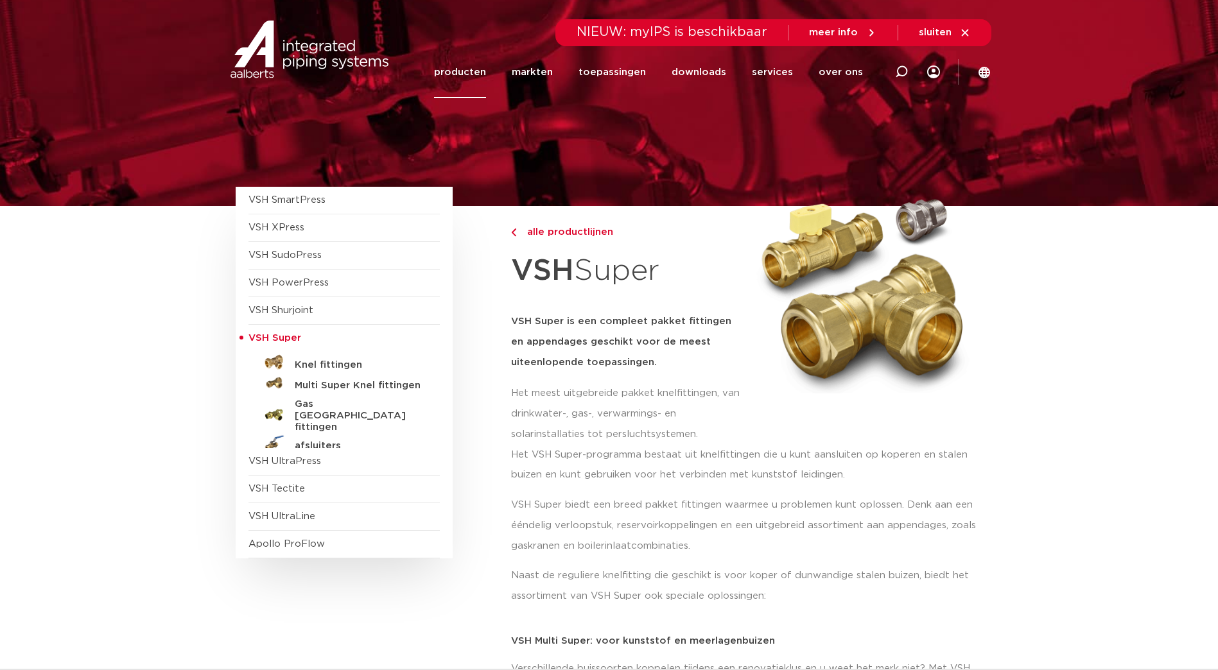  I want to click on span: VSH UltraLine, so click(282, 516).